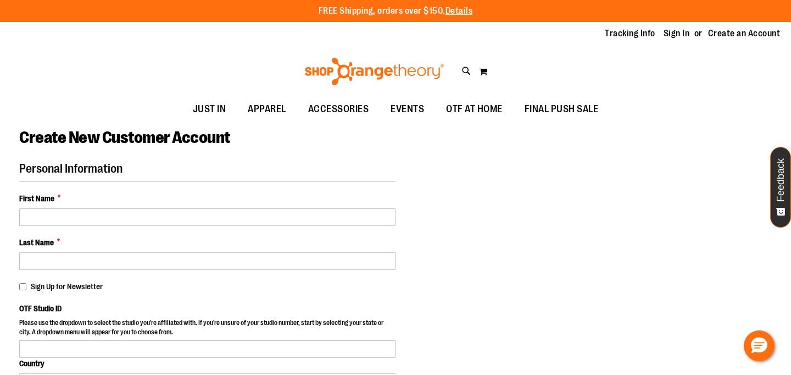  What do you see at coordinates (31, 363) in the screenshot?
I see `span: Country` at bounding box center [31, 363].